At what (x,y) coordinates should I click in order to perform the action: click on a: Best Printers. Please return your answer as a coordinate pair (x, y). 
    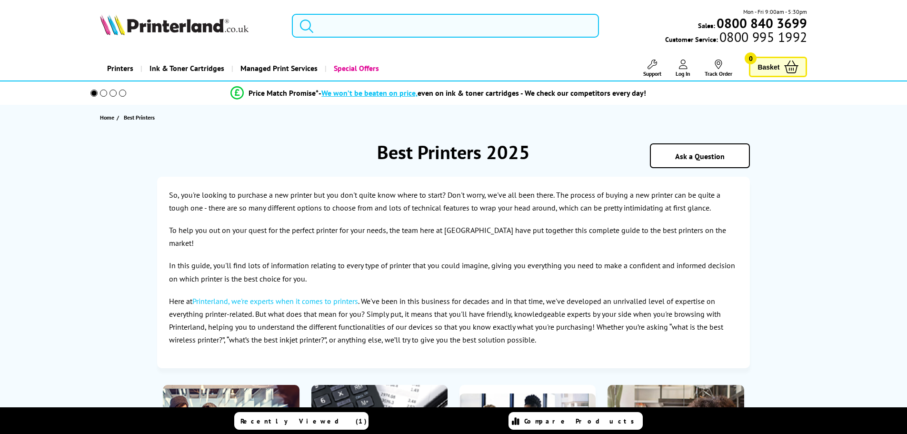
    Looking at the image, I should click on (140, 117).